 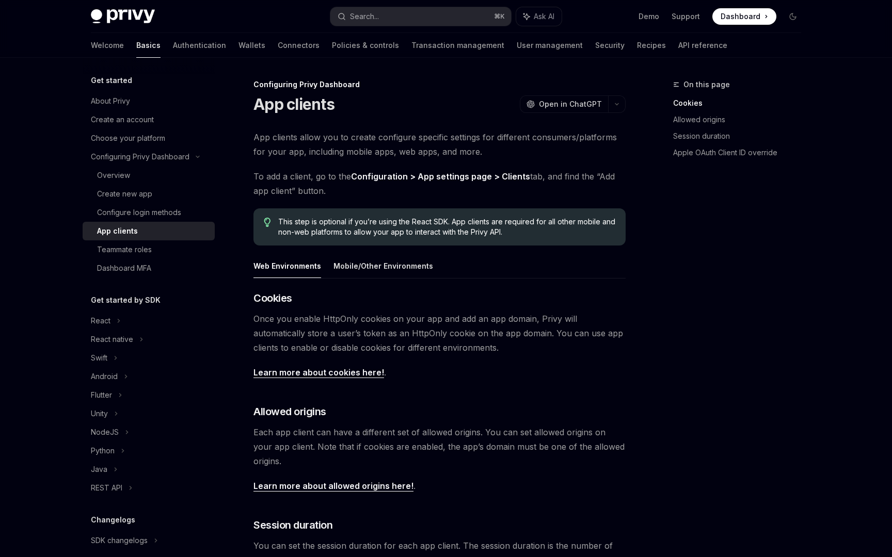 What do you see at coordinates (149, 194) in the screenshot?
I see `a: Create new app` at bounding box center [149, 194].